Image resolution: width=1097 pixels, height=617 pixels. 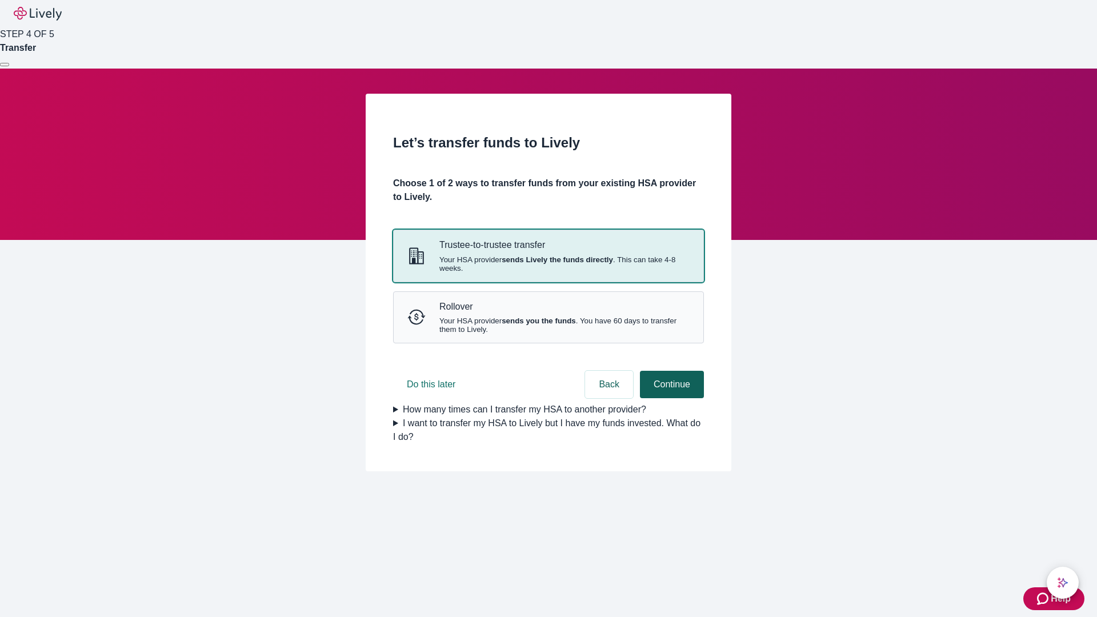 What do you see at coordinates (1060, 599) in the screenshot?
I see `span: Help` at bounding box center [1060, 599].